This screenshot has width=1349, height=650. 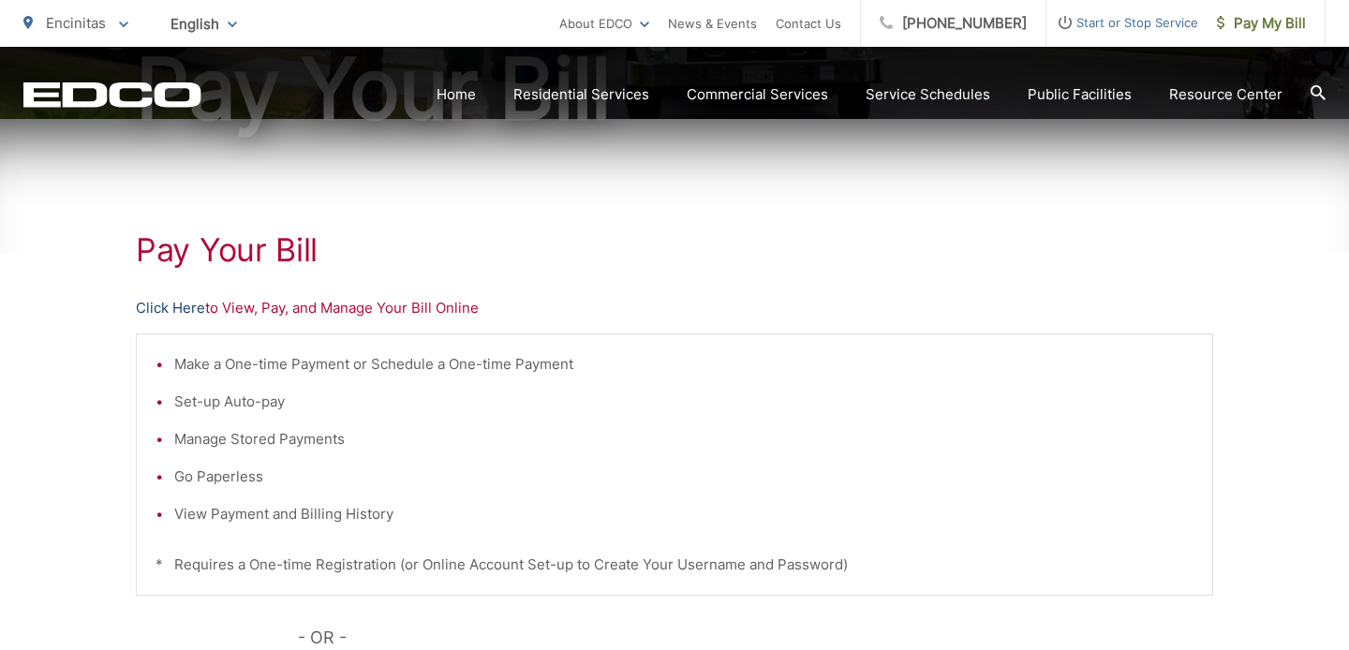 What do you see at coordinates (808, 23) in the screenshot?
I see `a: Contact Us` at bounding box center [808, 23].